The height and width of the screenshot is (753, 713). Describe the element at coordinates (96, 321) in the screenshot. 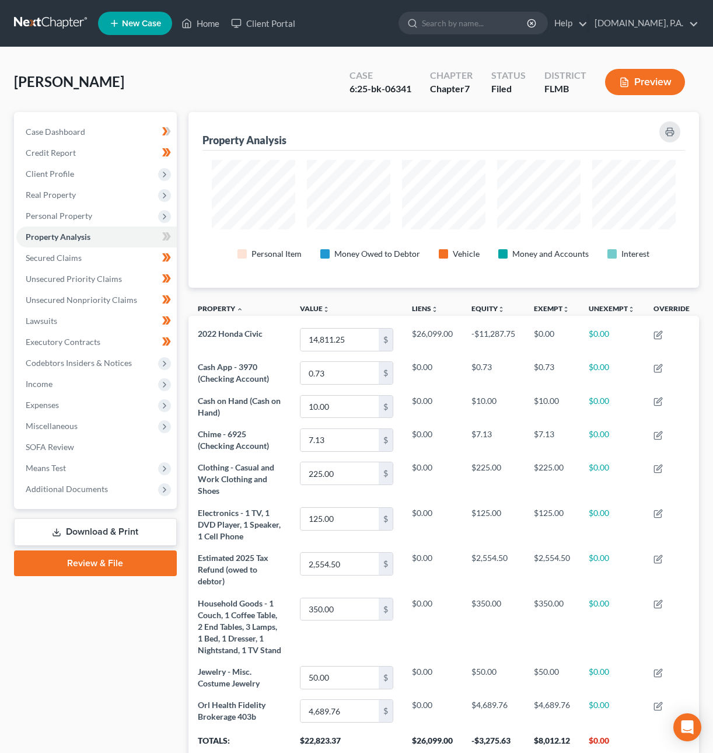

I see `a: Lawsuits` at that location.